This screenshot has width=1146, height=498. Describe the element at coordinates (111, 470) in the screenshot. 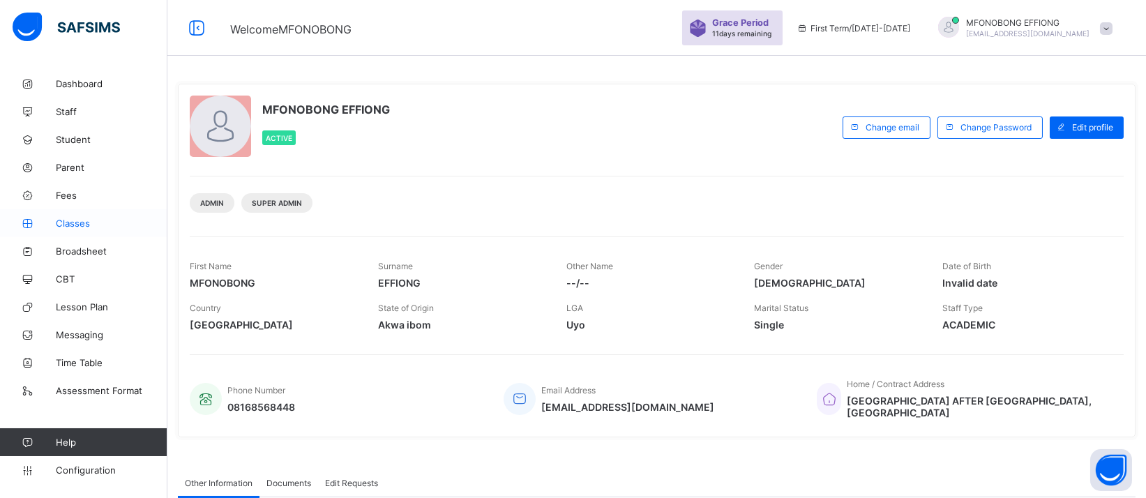

I see `span: Configuration` at that location.